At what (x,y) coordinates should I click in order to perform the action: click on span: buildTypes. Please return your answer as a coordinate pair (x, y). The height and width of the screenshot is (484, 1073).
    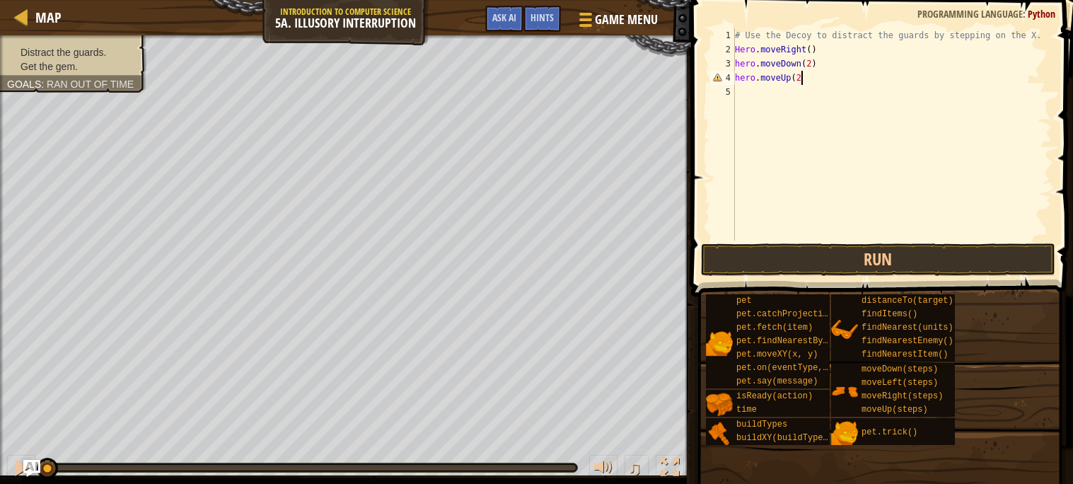
    Looking at the image, I should click on (762, 425).